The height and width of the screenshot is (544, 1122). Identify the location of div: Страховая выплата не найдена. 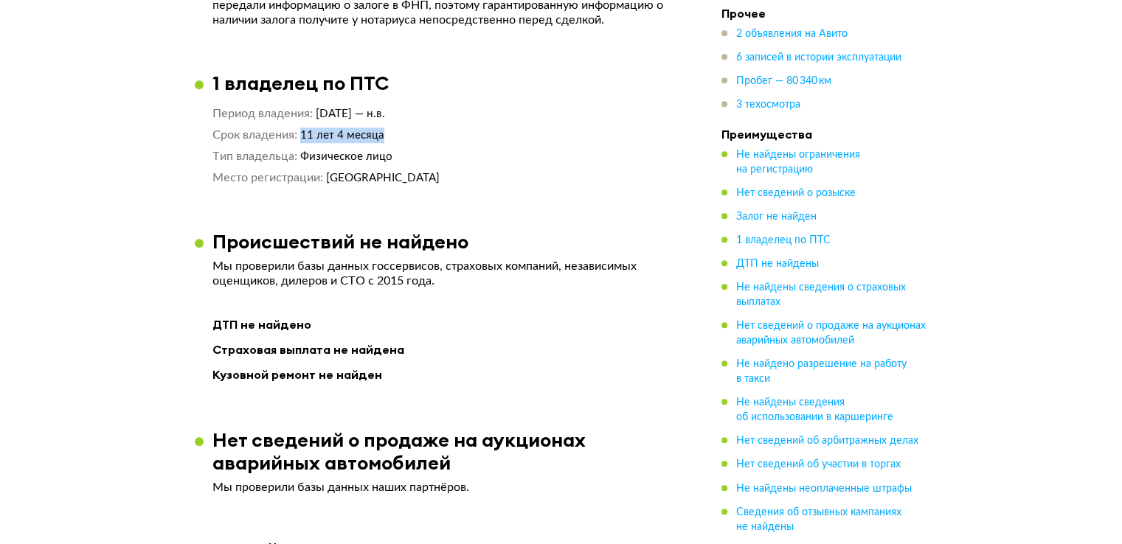
(445, 350).